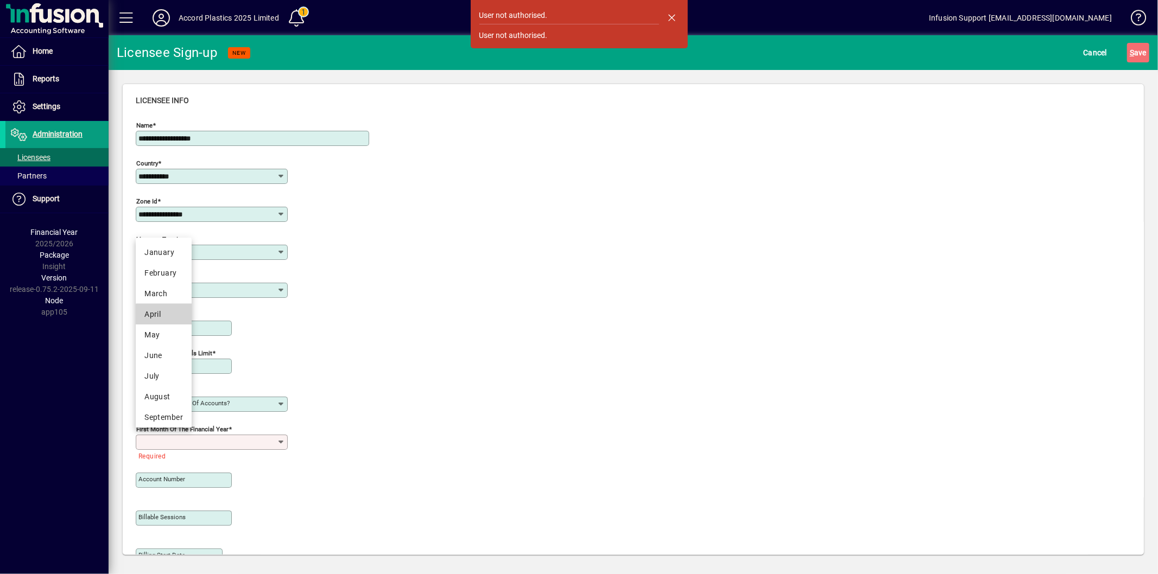 The height and width of the screenshot is (574, 1158). Describe the element at coordinates (167, 53) in the screenshot. I see `div: Licensee Sign-up` at that location.